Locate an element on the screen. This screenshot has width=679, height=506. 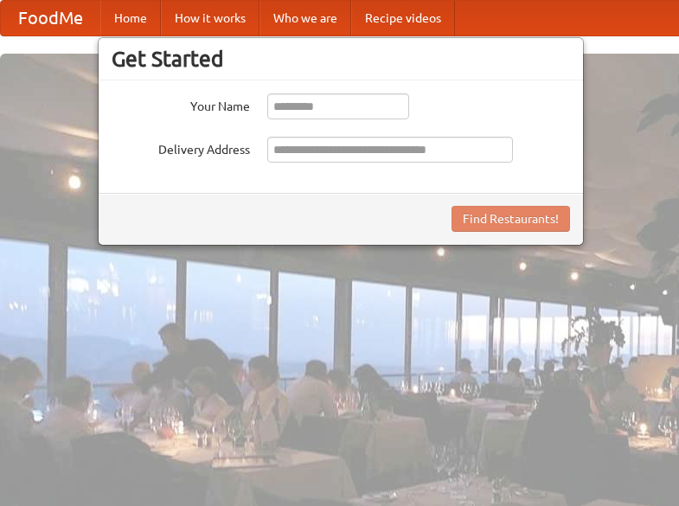
button: Find Restaurants! is located at coordinates (510, 219).